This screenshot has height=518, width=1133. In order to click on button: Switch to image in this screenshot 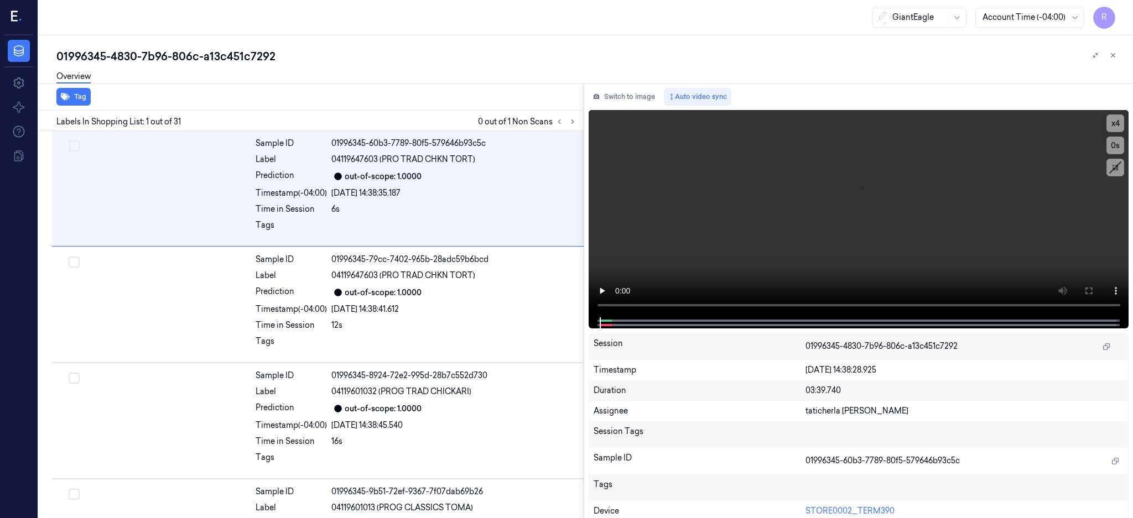, I will do `click(624, 97)`.